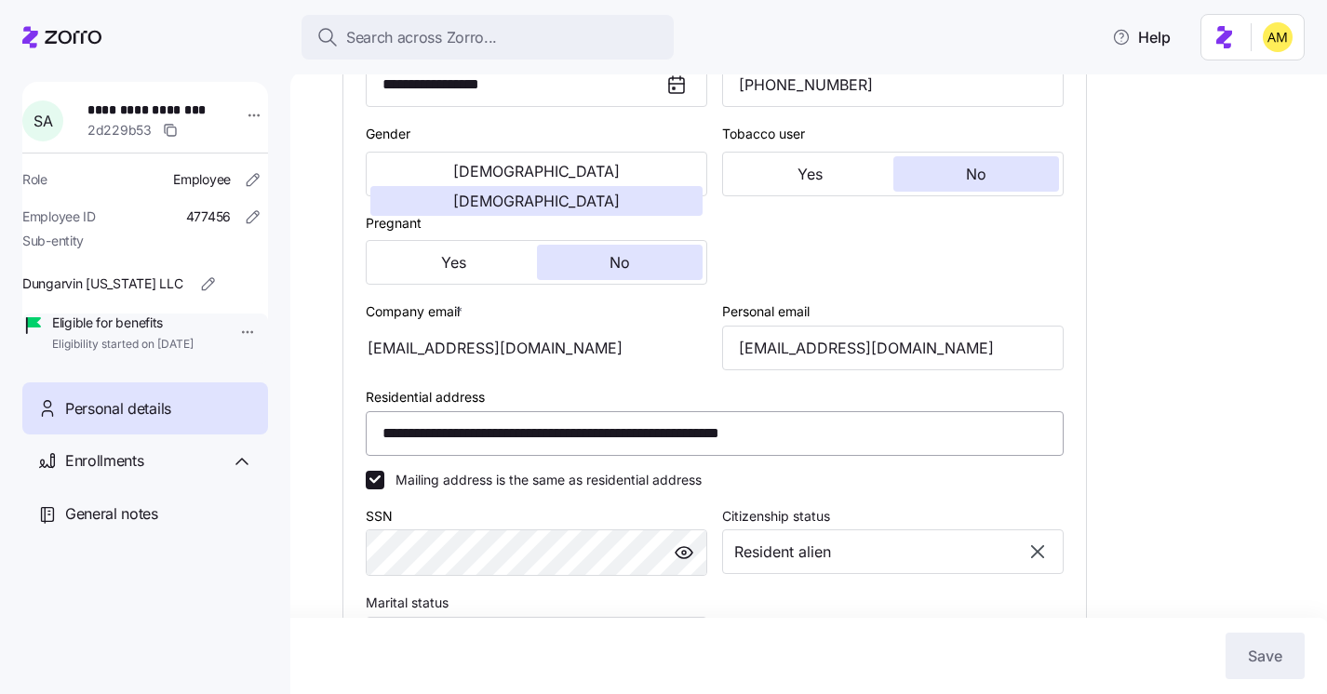  Describe the element at coordinates (119, 130) in the screenshot. I see `span: 2d229b53` at that location.